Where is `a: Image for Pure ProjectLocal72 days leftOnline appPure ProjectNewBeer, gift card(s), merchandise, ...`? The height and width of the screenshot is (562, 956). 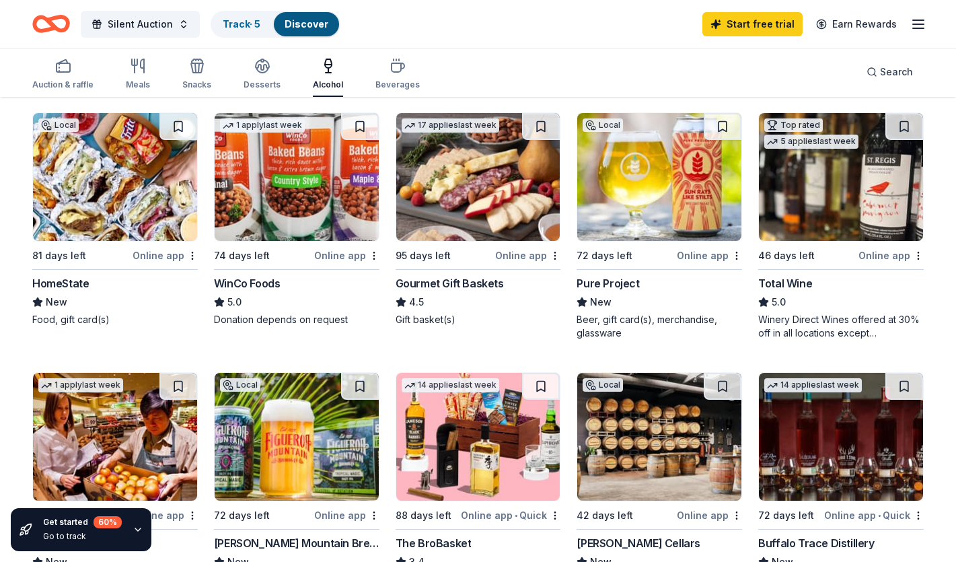 a: Image for Pure ProjectLocal72 days leftOnline appPure ProjectNewBeer, gift card(s), merchandise, ... is located at coordinates (659, 226).